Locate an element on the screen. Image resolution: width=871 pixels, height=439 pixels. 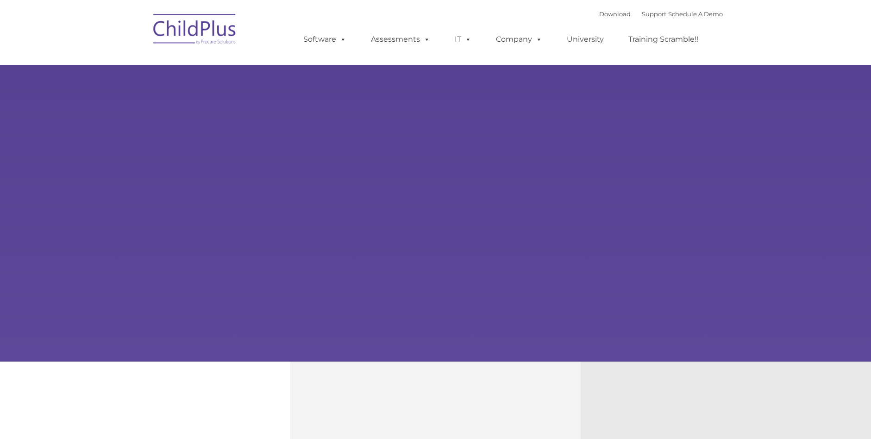
a: Assessments is located at coordinates (401, 39).